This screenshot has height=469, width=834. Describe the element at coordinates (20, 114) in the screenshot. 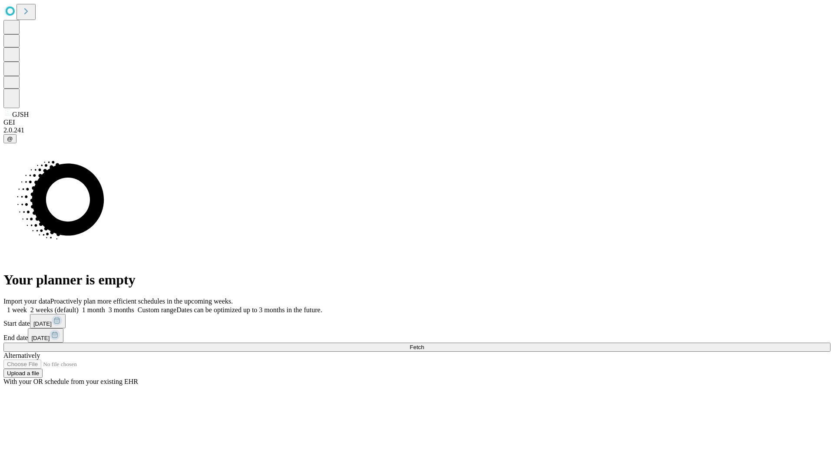

I see `span: GJSH` at that location.